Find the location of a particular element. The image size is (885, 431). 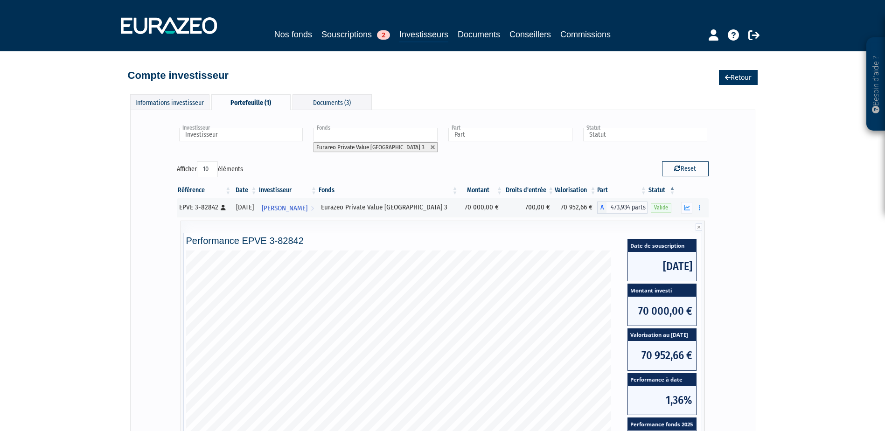

span: 473,934 parts is located at coordinates (627, 208).